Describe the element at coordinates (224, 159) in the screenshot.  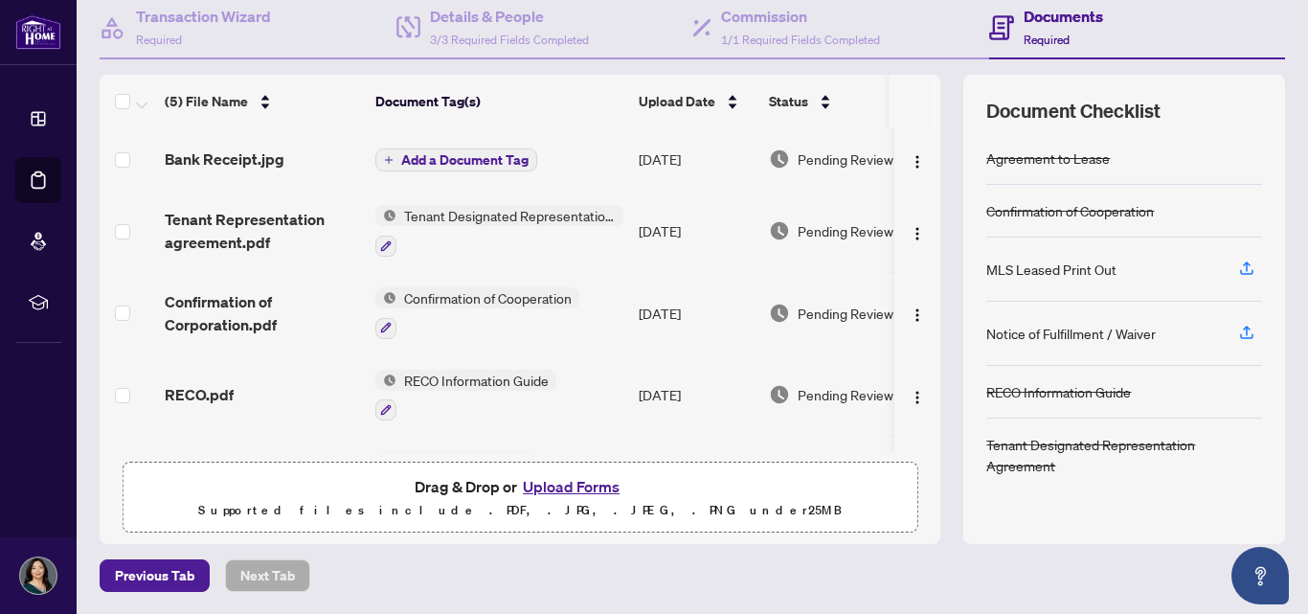
I see `span: Bank Receipt.jpg` at that location.